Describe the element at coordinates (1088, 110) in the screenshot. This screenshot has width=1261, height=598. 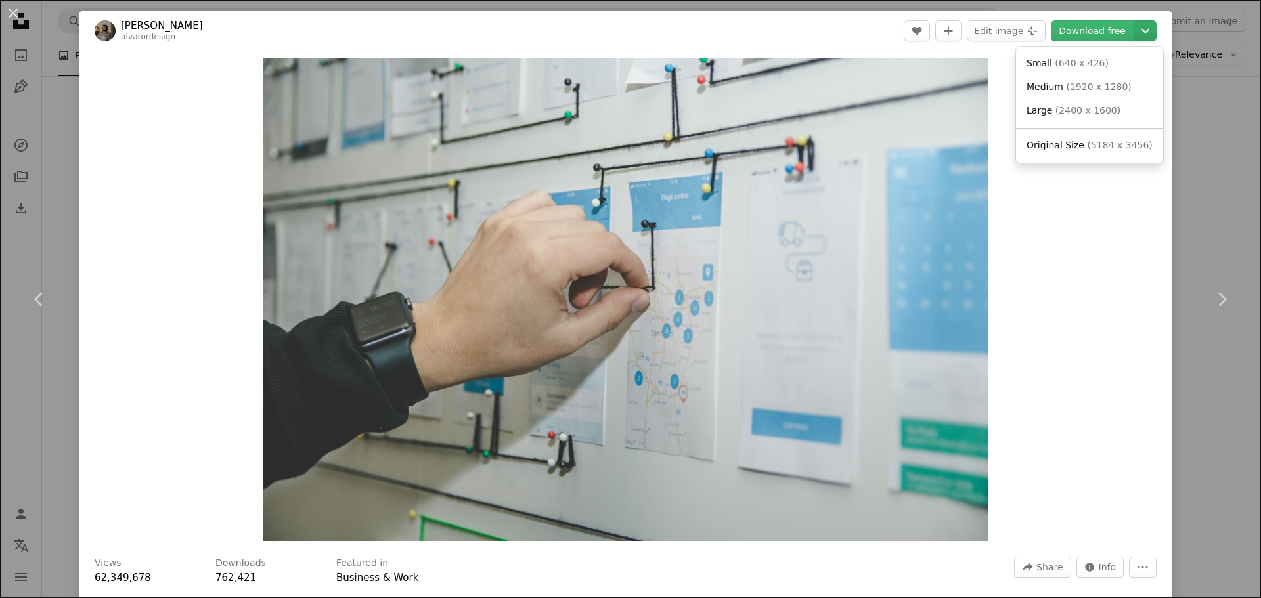
I see `span: ( 2400 x 1600 )` at that location.